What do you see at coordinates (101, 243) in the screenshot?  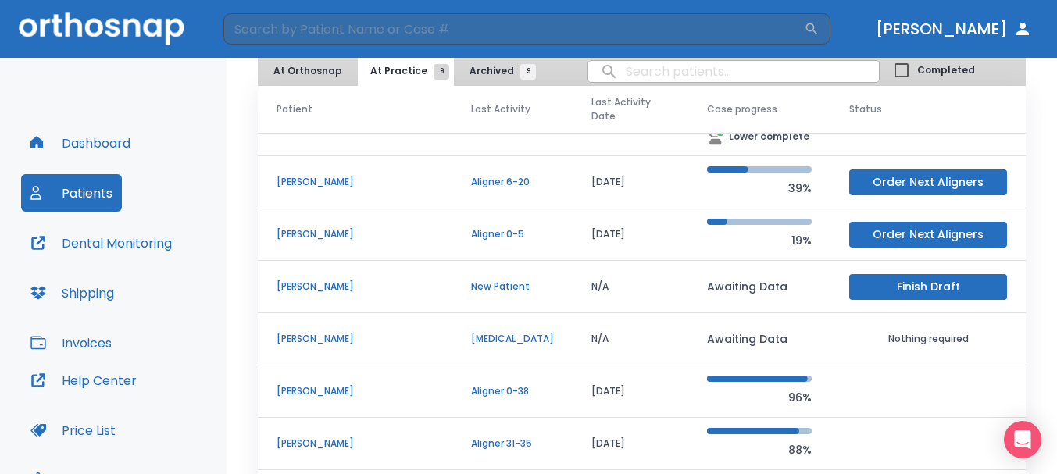 I see `a: Dental Monitoring` at bounding box center [101, 243].